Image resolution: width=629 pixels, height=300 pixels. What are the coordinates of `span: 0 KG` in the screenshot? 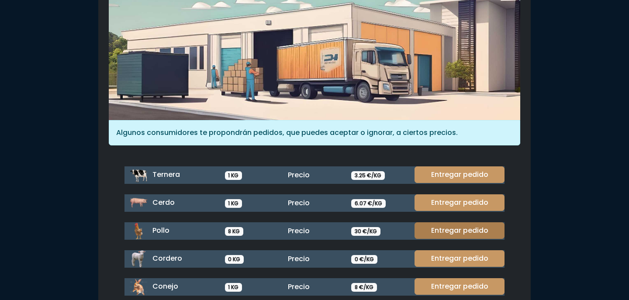 It's located at (235, 260).